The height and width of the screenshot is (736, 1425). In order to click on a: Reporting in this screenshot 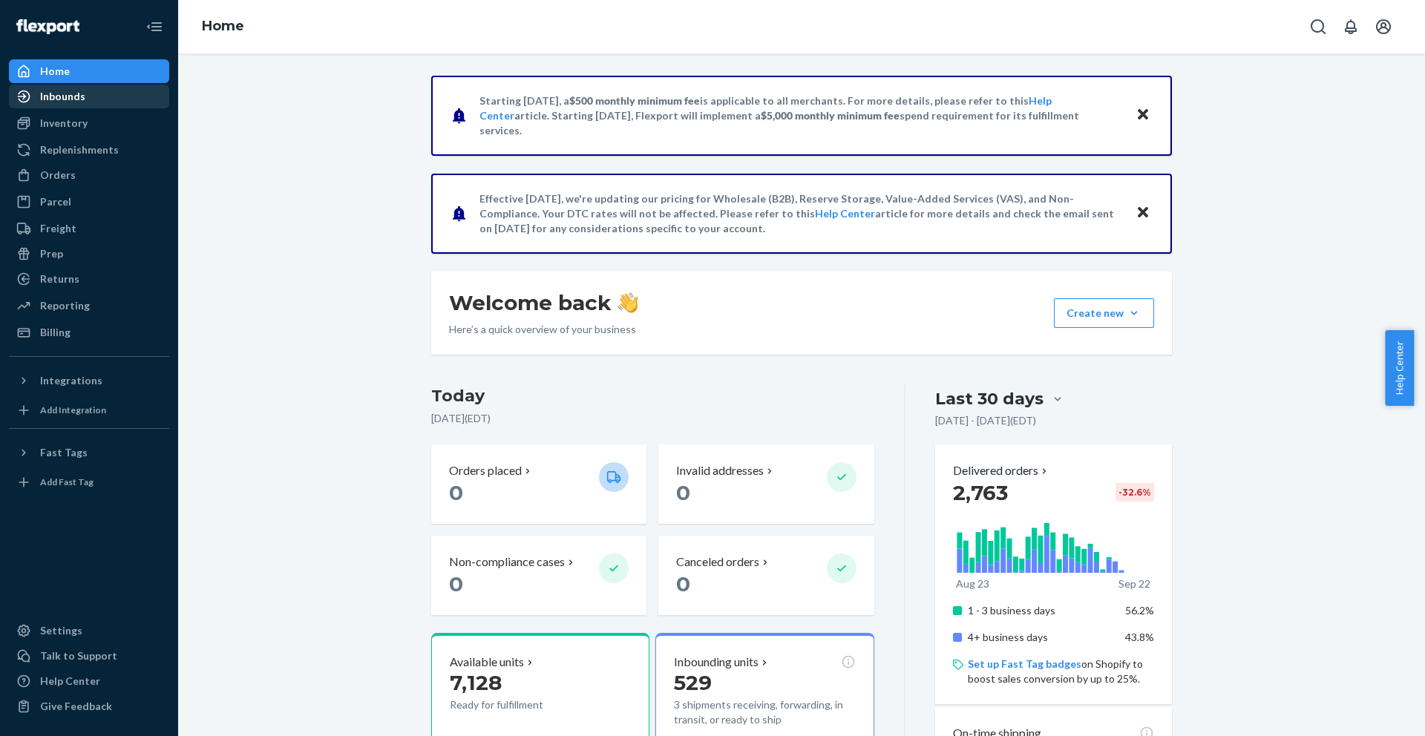, I will do `click(89, 306)`.